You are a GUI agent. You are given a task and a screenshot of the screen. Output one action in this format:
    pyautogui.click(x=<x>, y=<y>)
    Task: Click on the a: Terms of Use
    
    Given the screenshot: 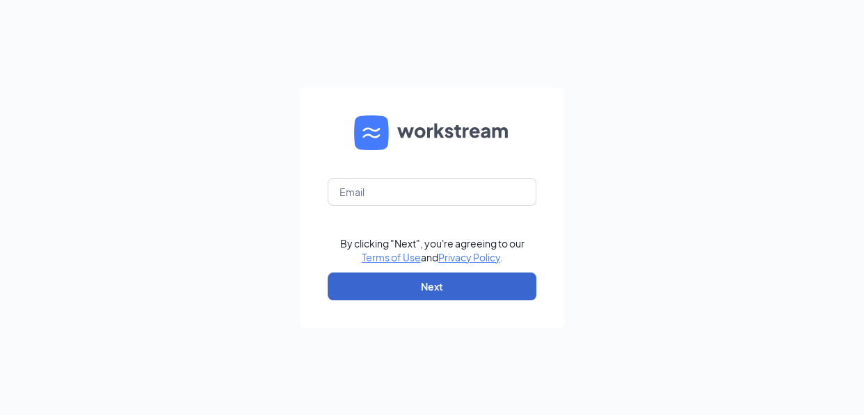 What is the action you would take?
    pyautogui.click(x=391, y=257)
    